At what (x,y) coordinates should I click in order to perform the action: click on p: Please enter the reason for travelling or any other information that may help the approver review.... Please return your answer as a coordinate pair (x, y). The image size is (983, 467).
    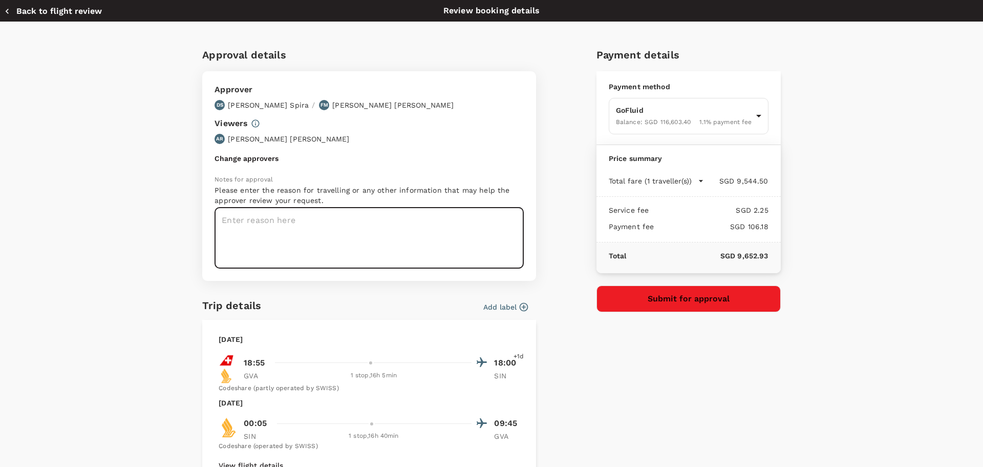
    Looking at the image, I should click on (369, 195).